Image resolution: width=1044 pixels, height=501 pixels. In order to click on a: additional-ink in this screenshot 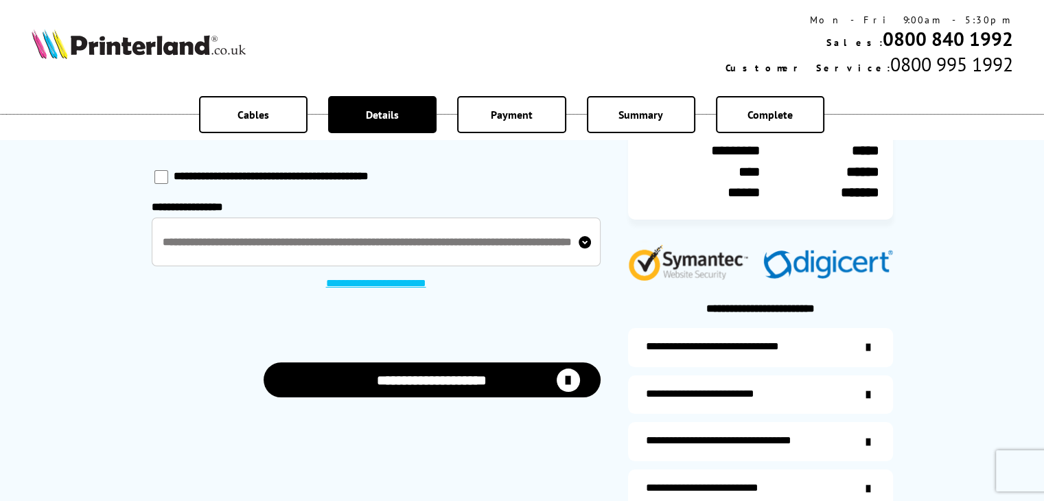, I will do `click(761, 347)`.